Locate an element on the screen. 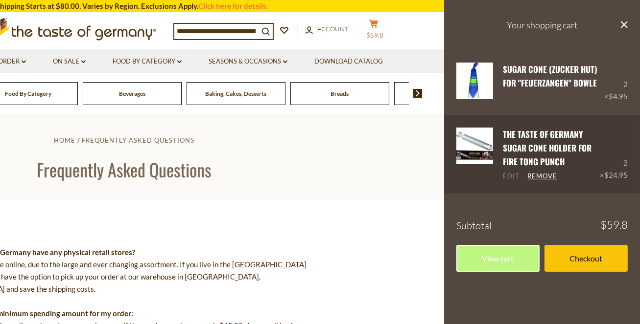 Image resolution: width=640 pixels, height=324 pixels. a: Baking, Cakes, Desserts is located at coordinates (235, 93).